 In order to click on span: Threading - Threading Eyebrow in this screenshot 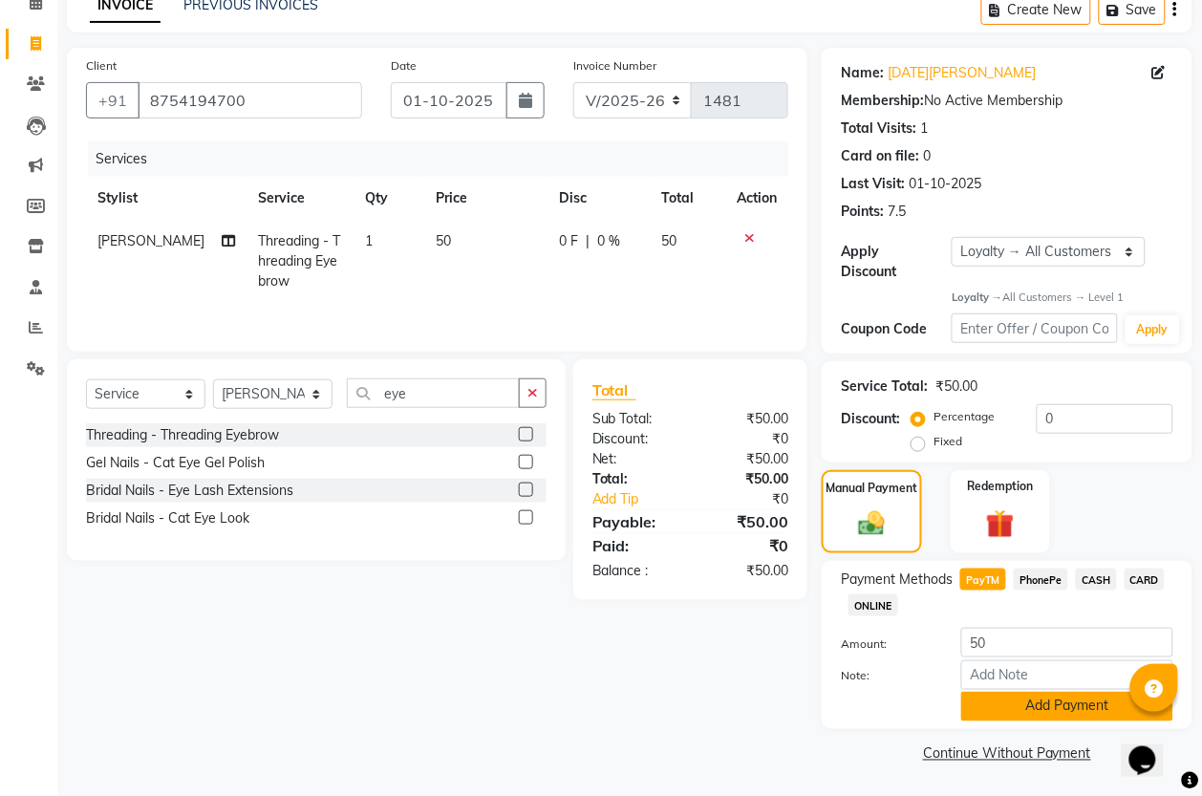, I will do `click(299, 261)`.